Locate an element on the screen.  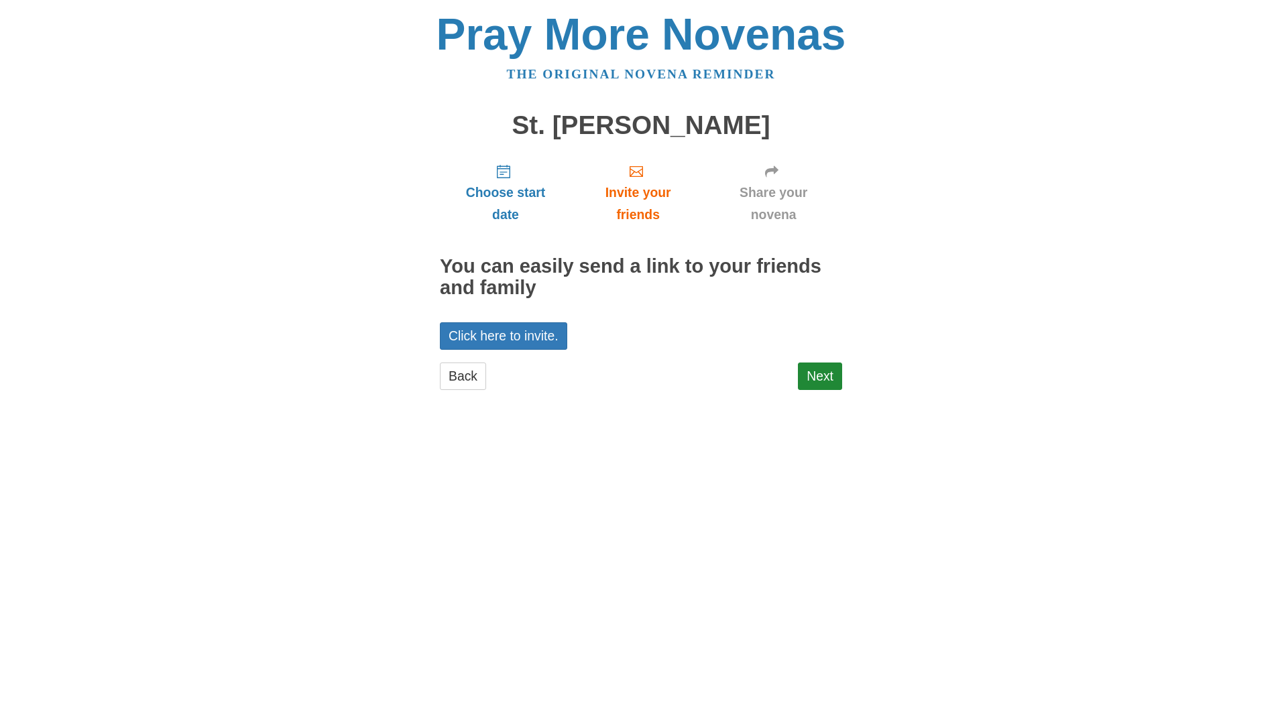
a: The original novena reminder is located at coordinates (641, 74).